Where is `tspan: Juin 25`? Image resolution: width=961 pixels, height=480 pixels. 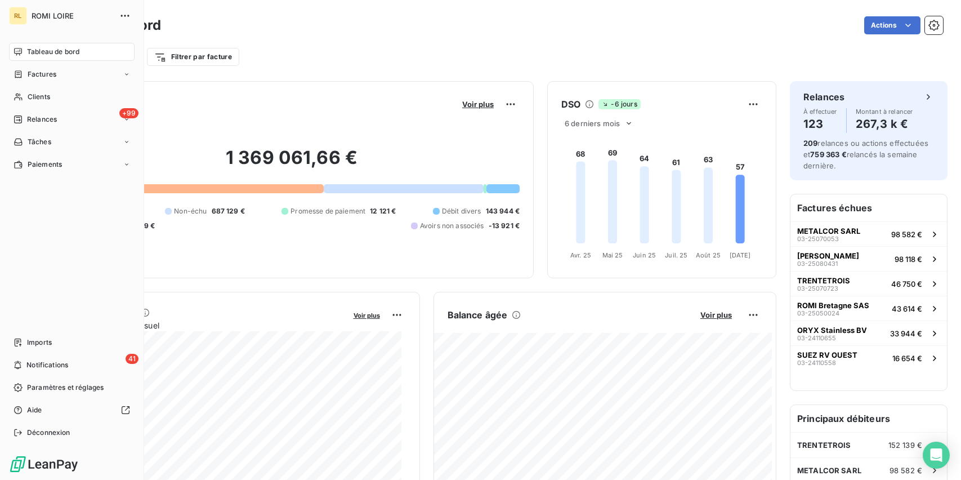
tspan: Juin 25 is located at coordinates (644, 255).